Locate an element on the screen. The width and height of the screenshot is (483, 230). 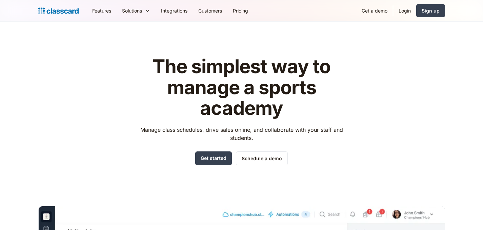
a: Pricing is located at coordinates (241, 11).